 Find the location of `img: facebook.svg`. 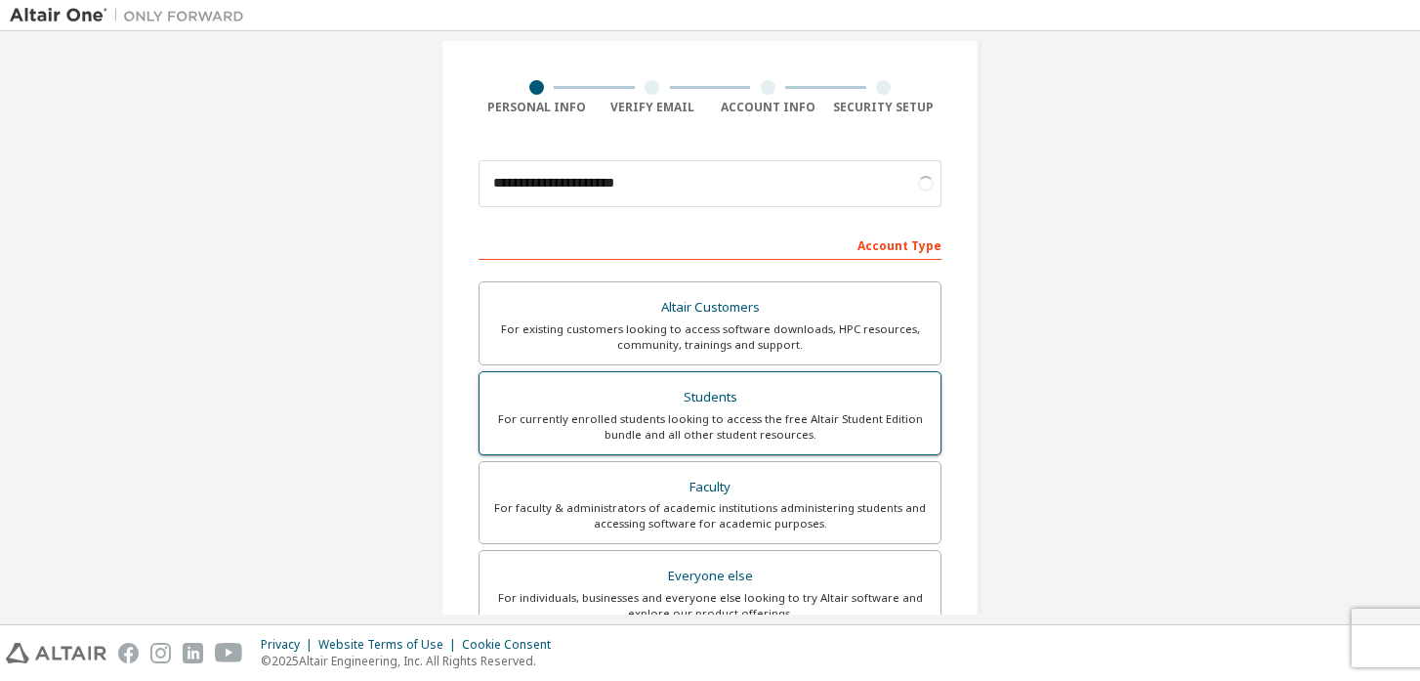

img: facebook.svg is located at coordinates (128, 652).